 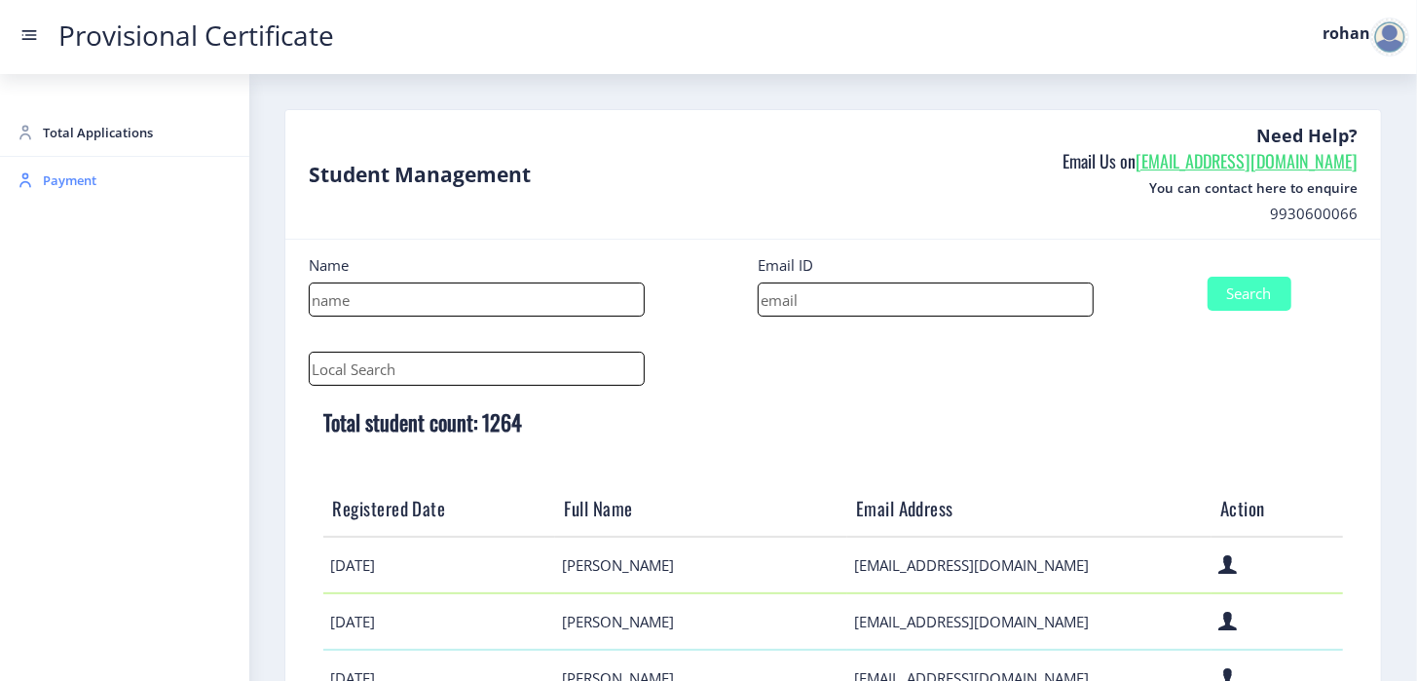 What do you see at coordinates (1307, 135) in the screenshot?
I see `b: Need Help?` at bounding box center [1307, 135].